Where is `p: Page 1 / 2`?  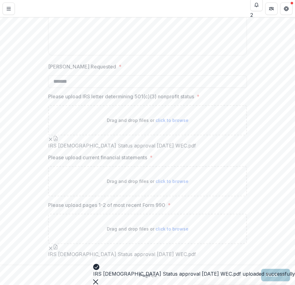 p: Page 1 / 2 is located at coordinates (148, 275).